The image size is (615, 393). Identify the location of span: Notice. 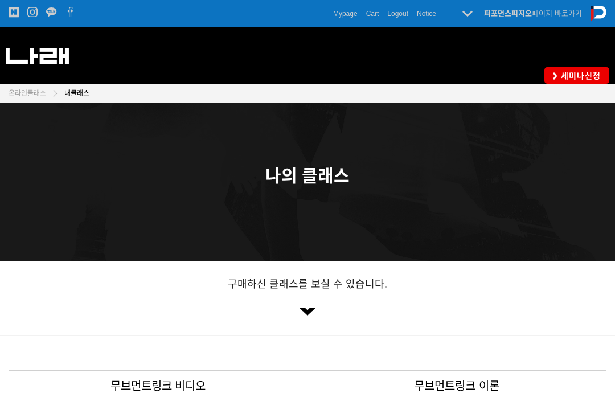
(427, 14).